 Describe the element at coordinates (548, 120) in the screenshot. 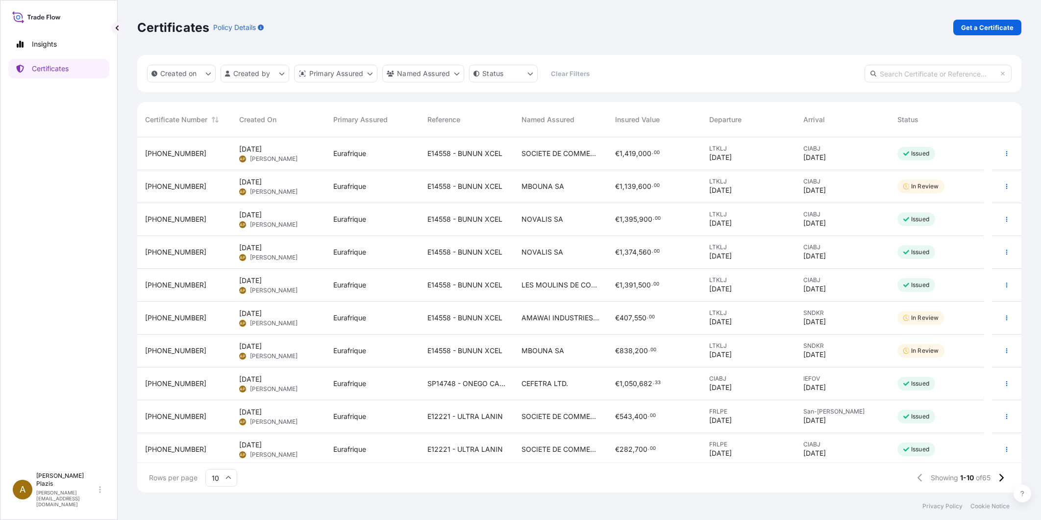

I see `span: Named Assured` at that location.